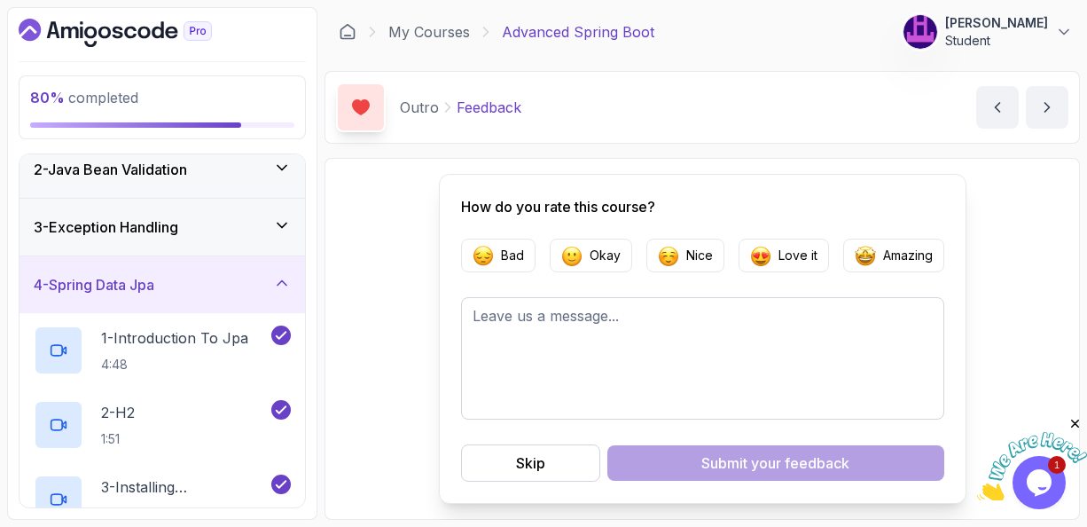 This screenshot has height=527, width=1087. What do you see at coordinates (110, 169) in the screenshot?
I see `h3: 2 - Java Bean Validation` at bounding box center [110, 169].